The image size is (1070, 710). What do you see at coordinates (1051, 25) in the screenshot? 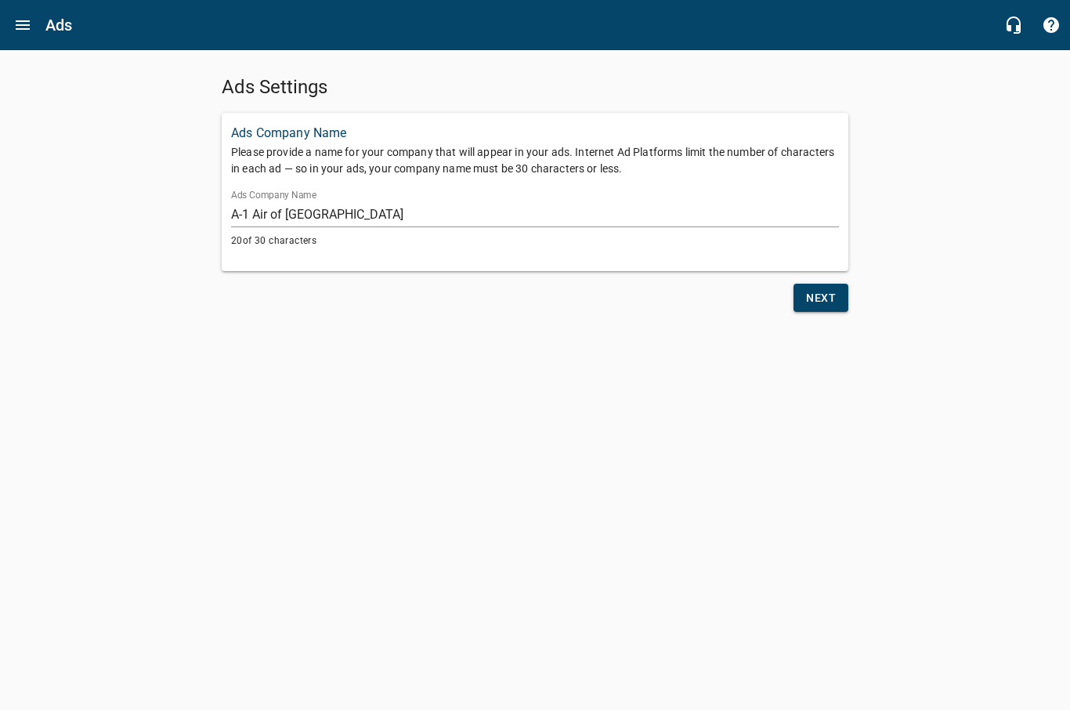
I see `button: Support Portal` at bounding box center [1051, 25].